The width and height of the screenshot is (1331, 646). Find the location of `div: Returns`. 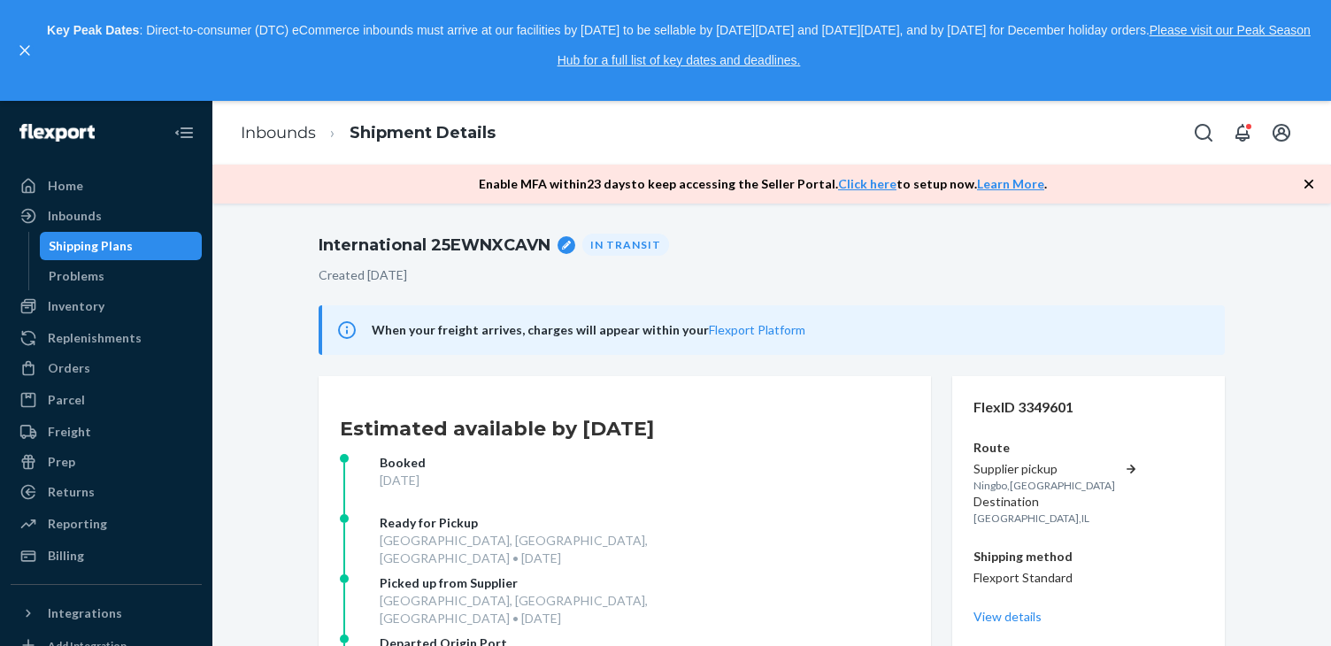

div: Returns is located at coordinates (71, 492).